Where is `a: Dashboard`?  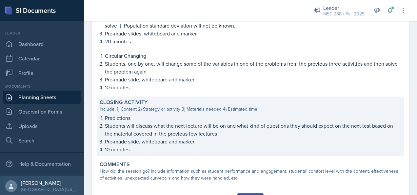 a: Dashboard is located at coordinates (42, 44).